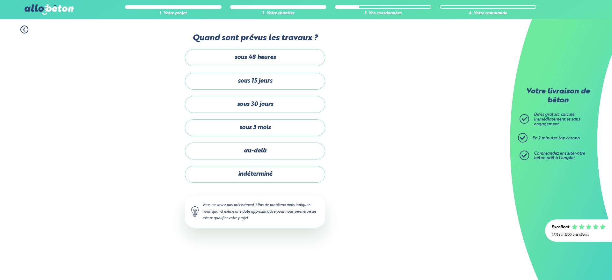 This screenshot has height=280, width=612. I want to click on div: 2. Votre chantier, so click(278, 13).